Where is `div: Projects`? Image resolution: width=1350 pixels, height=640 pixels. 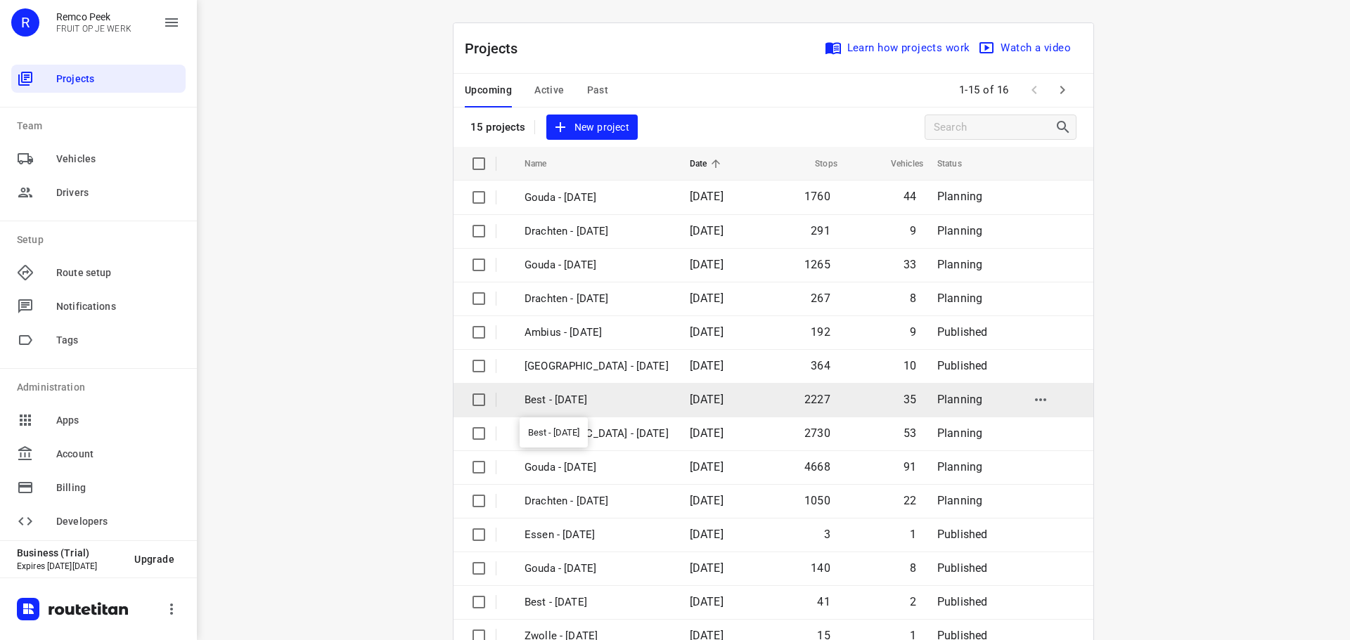
div: Projects is located at coordinates (98, 79).